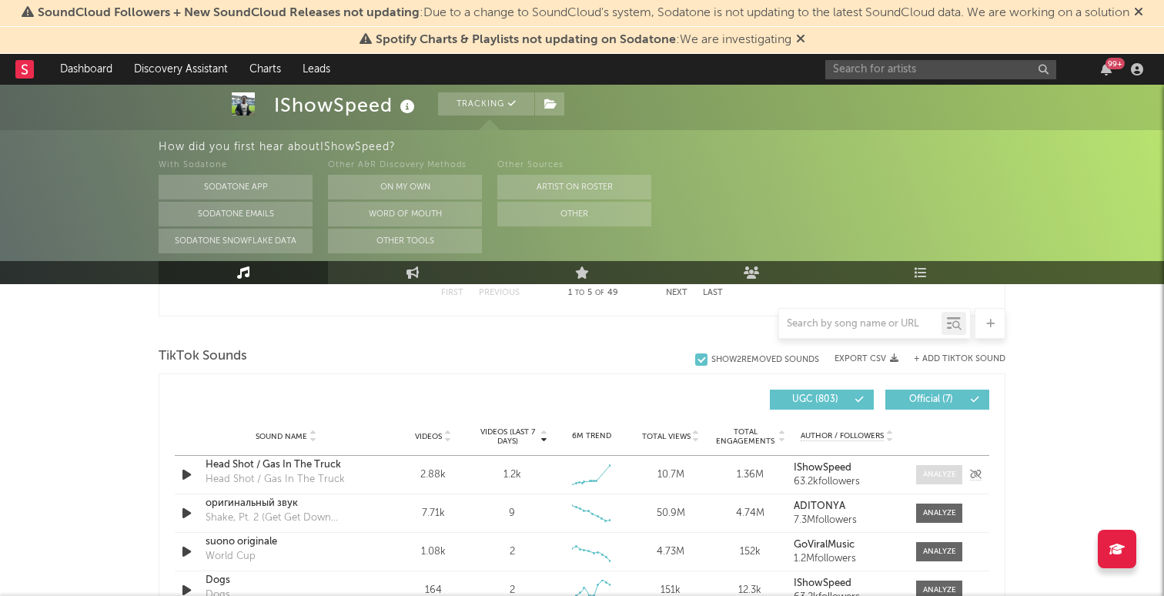 This screenshot has width=1164, height=596. I want to click on strong: ADITONYA, so click(819, 506).